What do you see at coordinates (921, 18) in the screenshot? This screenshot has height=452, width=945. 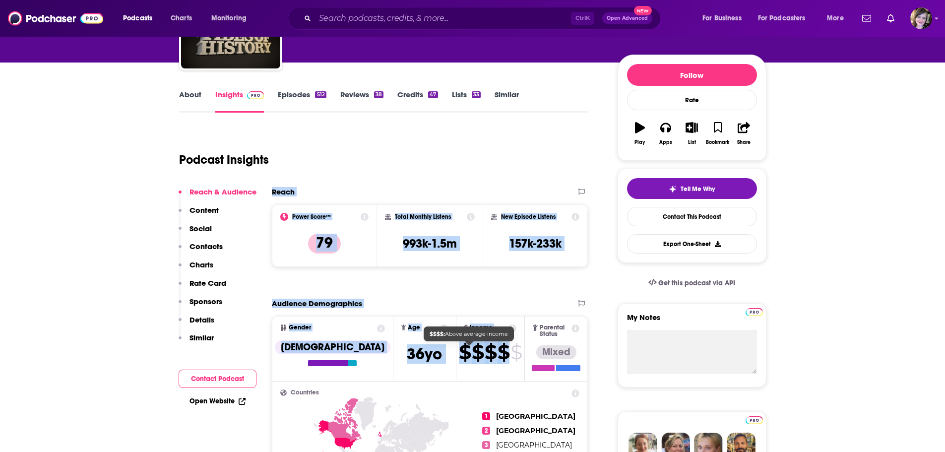 I see `span: Logged in as IAmMBlankenship` at bounding box center [921, 18].